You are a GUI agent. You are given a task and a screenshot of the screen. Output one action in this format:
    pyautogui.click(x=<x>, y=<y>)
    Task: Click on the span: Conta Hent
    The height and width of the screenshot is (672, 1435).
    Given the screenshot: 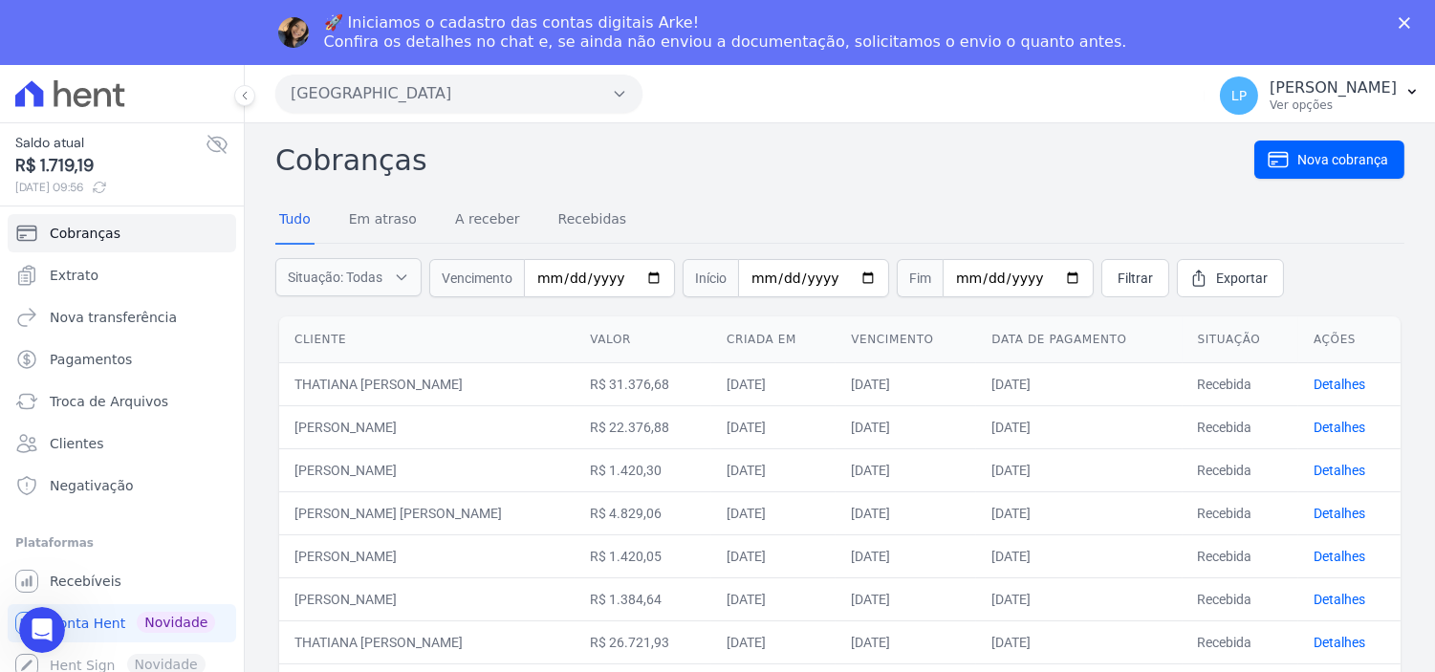 What is the action you would take?
    pyautogui.click(x=87, y=624)
    